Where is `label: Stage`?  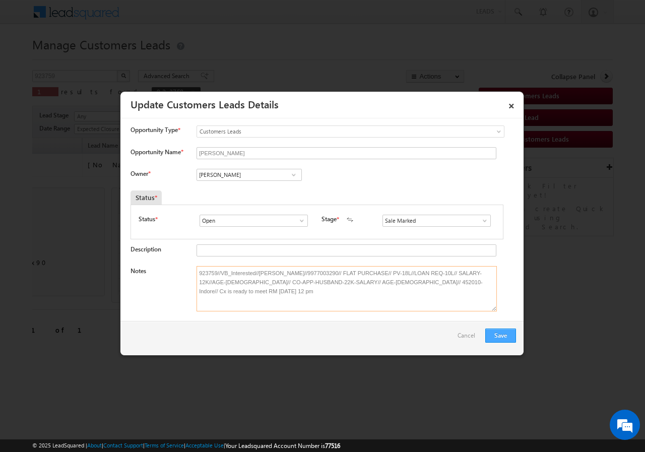 label: Stage is located at coordinates (329, 219).